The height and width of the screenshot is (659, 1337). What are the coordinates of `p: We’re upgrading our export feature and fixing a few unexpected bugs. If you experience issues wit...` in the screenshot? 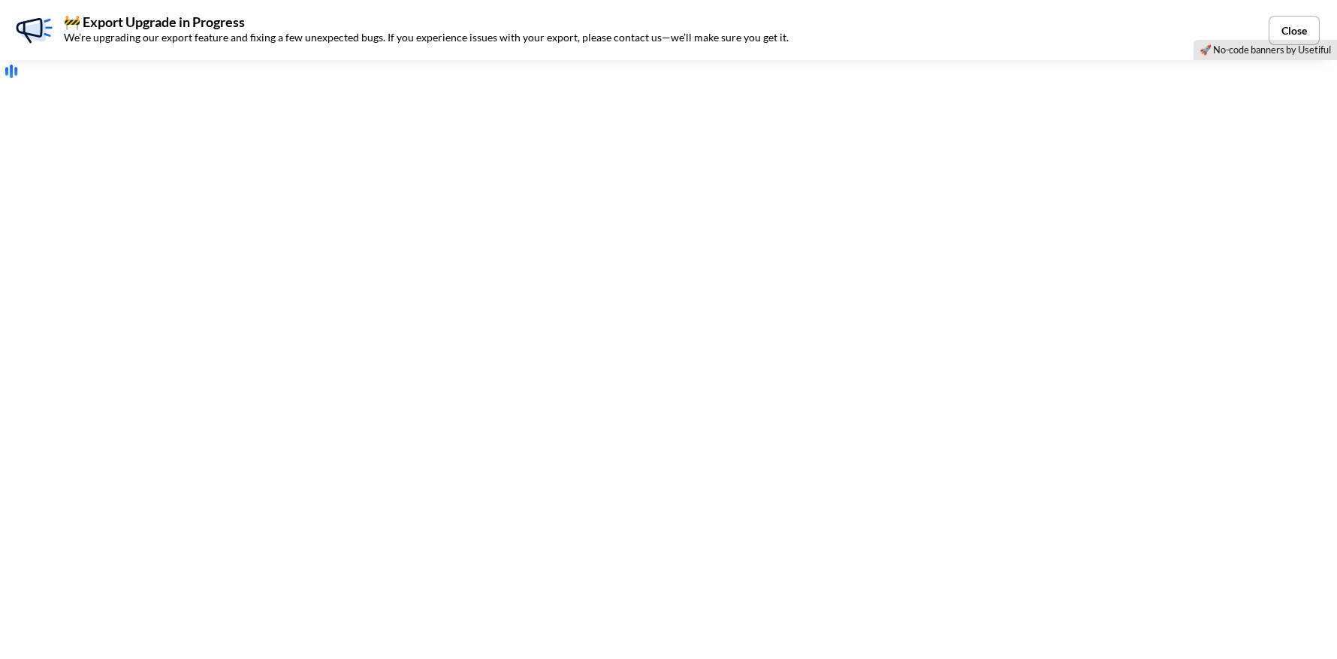 It's located at (426, 37).